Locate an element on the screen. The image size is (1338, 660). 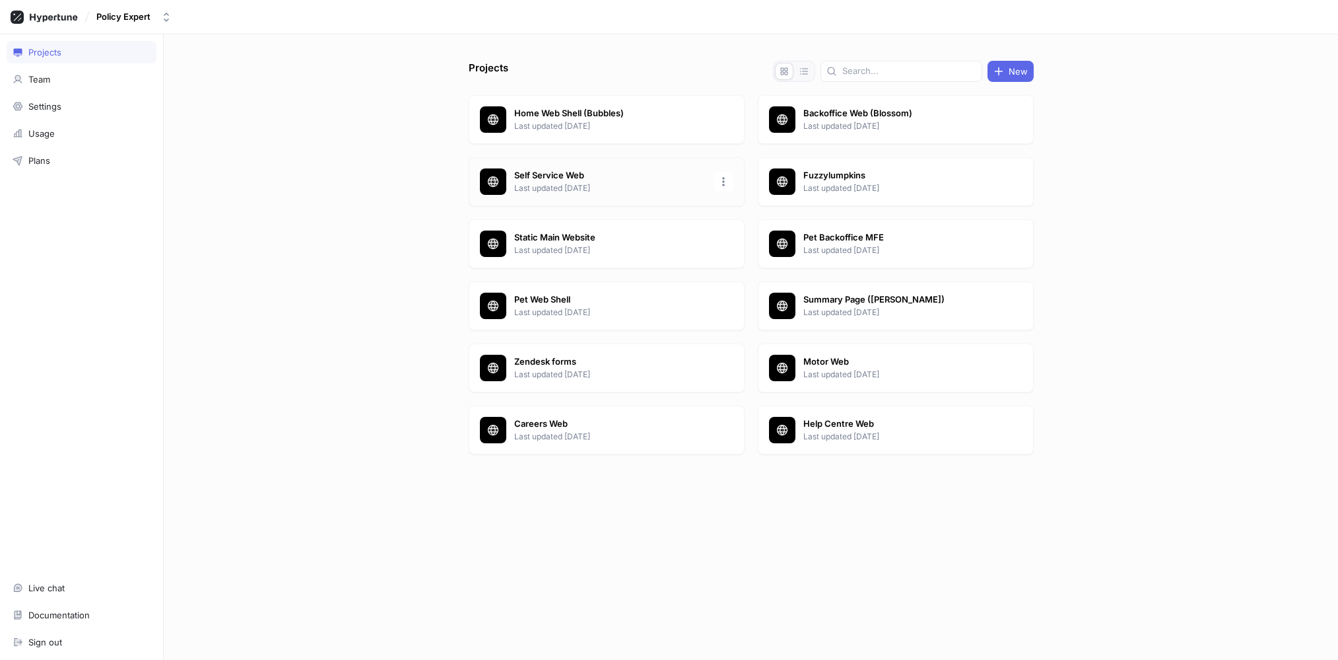
p: Pet Web Shell is located at coordinates (610, 300).